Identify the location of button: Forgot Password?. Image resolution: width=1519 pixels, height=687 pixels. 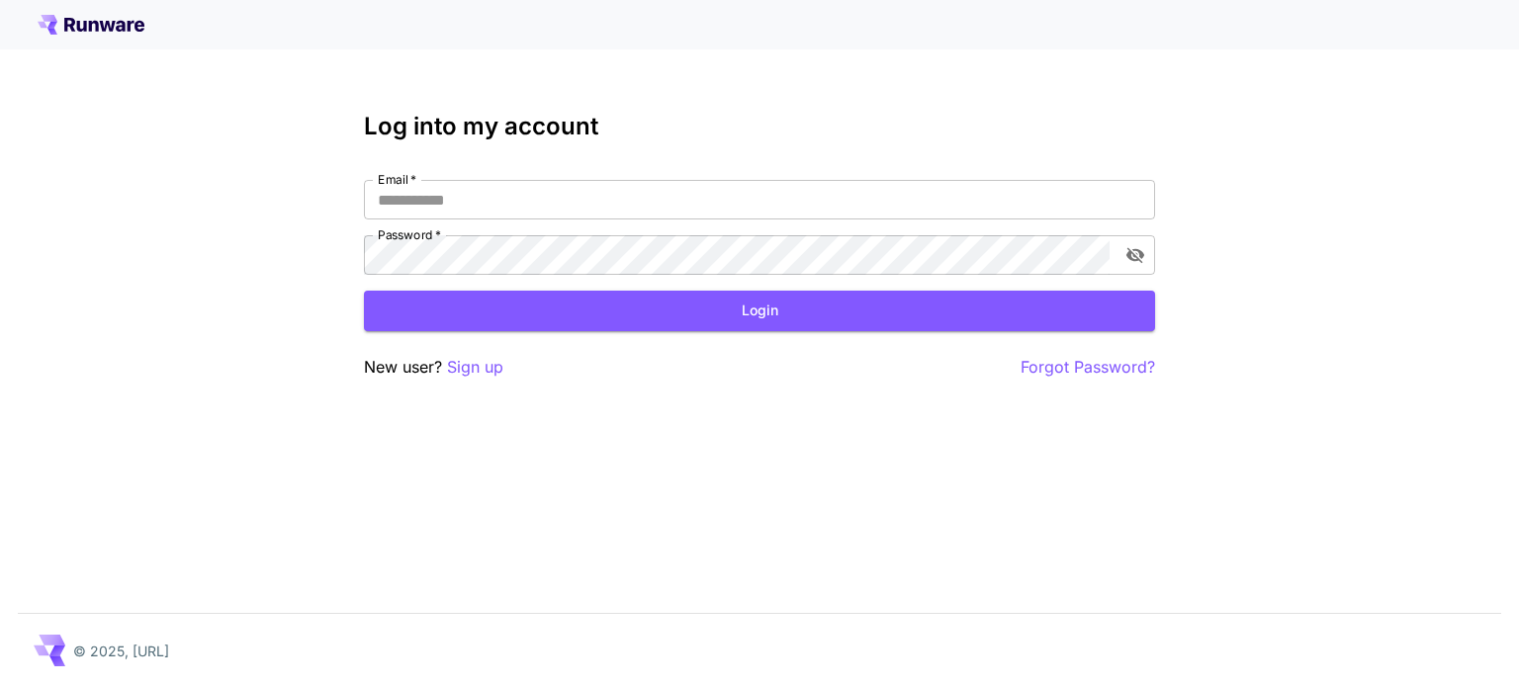
(1088, 367).